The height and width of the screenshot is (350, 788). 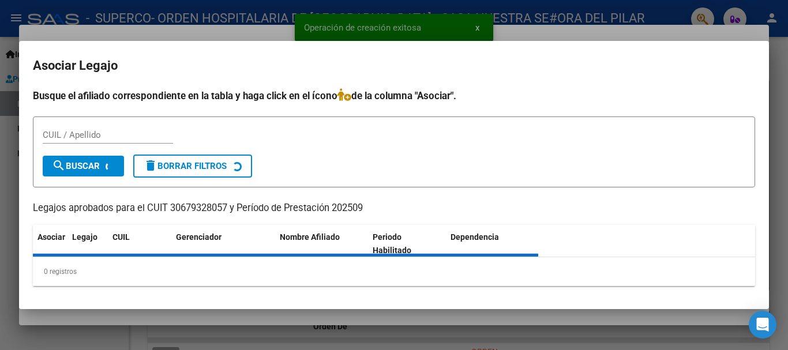 I want to click on div: 0 registros, so click(x=394, y=272).